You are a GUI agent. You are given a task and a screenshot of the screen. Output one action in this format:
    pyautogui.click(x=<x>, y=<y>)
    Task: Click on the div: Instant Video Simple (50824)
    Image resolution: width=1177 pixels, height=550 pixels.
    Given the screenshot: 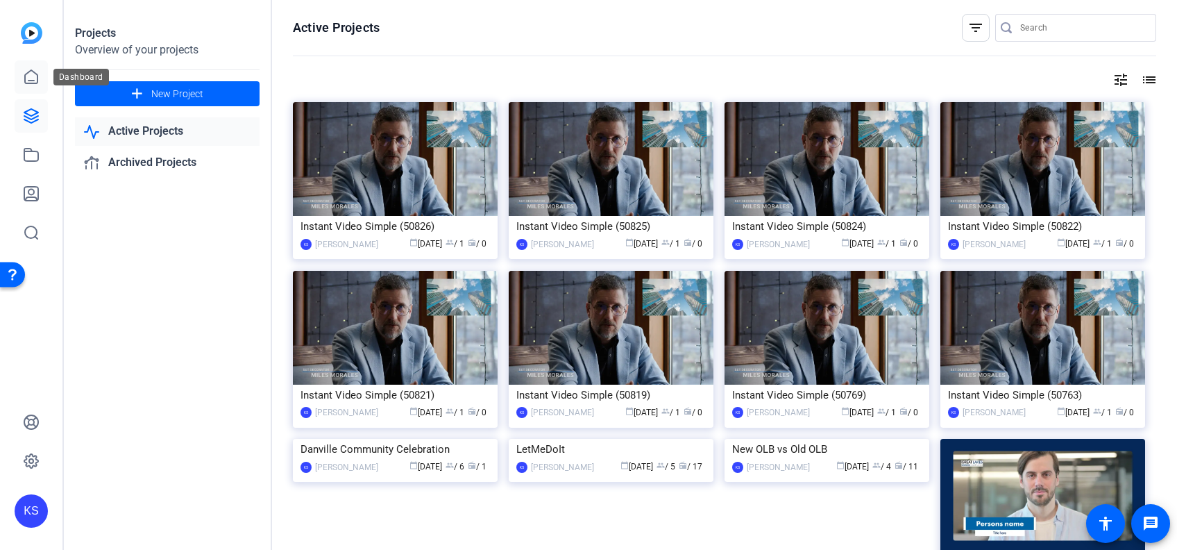 What is the action you would take?
    pyautogui.click(x=827, y=226)
    